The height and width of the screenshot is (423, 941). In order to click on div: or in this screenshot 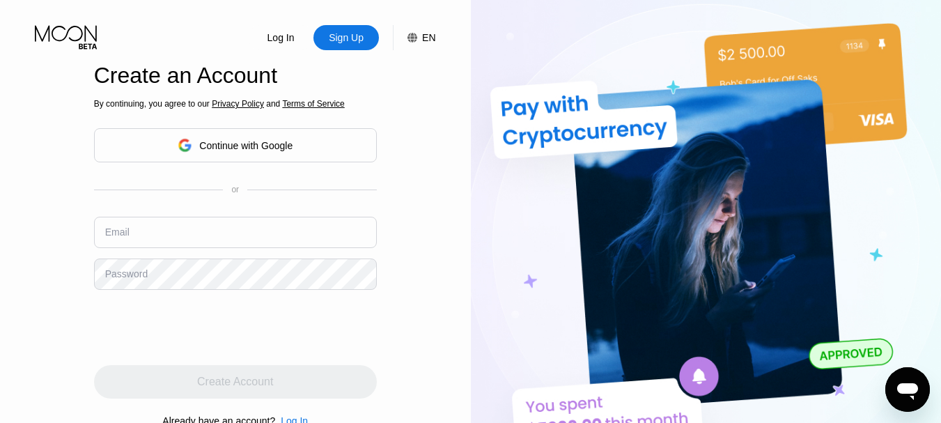, I will do `click(235, 190)`.